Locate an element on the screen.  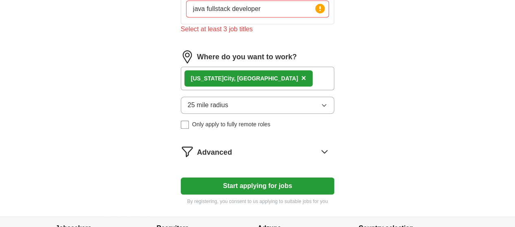
button: Start applying for jobs is located at coordinates (257, 186).